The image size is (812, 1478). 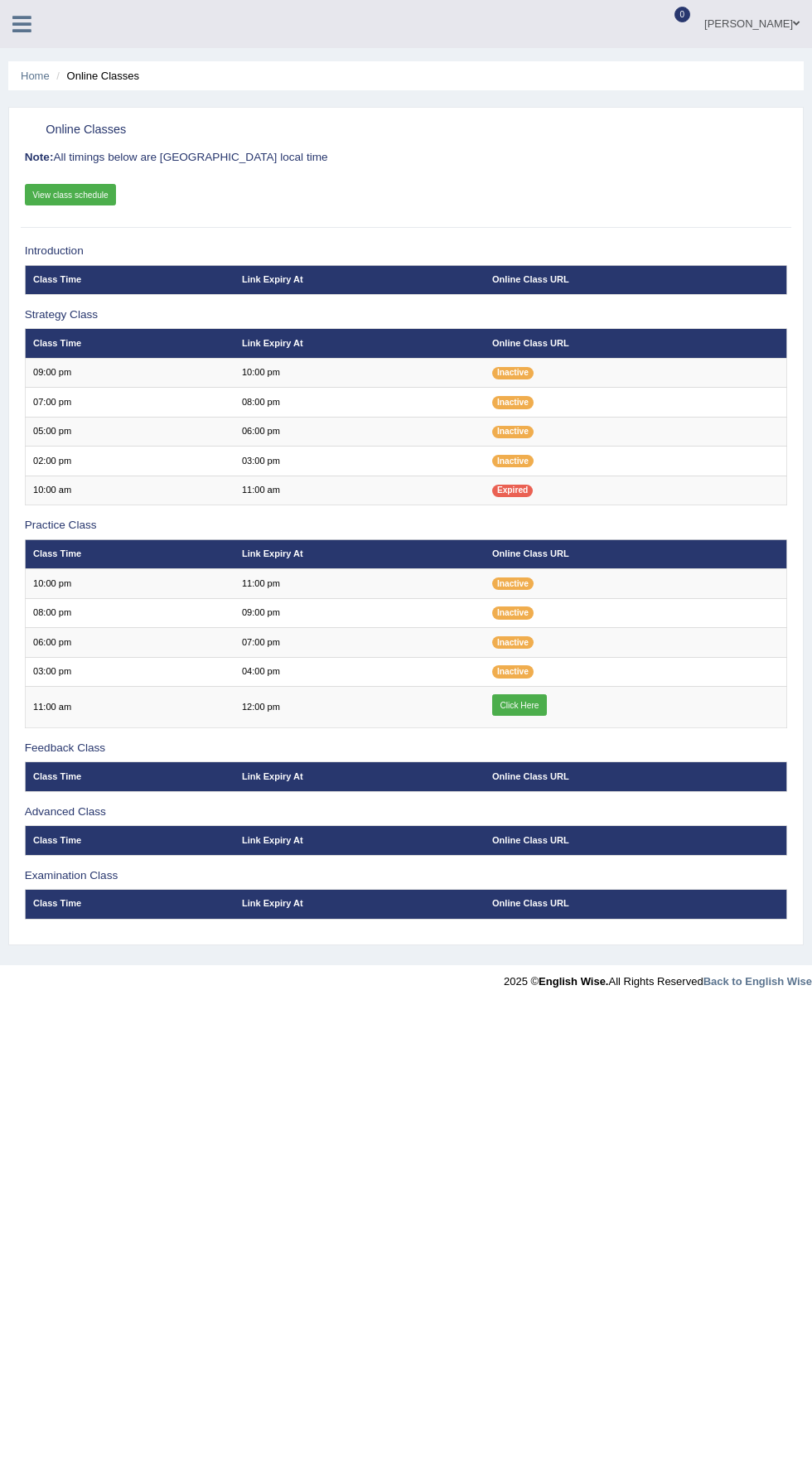 What do you see at coordinates (406, 876) in the screenshot?
I see `h3: Examination Class` at bounding box center [406, 876].